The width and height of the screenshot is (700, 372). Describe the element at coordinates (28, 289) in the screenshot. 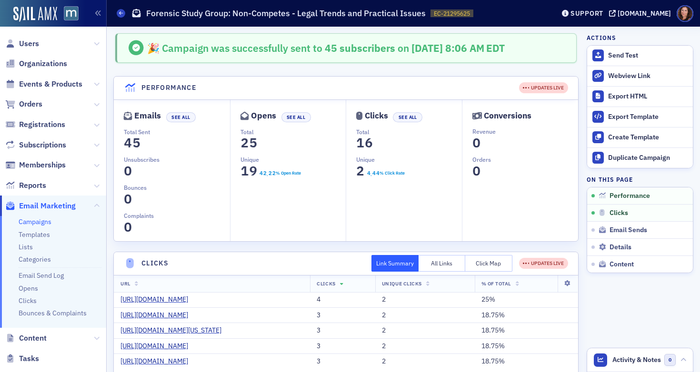

I see `a: Opens` at that location.